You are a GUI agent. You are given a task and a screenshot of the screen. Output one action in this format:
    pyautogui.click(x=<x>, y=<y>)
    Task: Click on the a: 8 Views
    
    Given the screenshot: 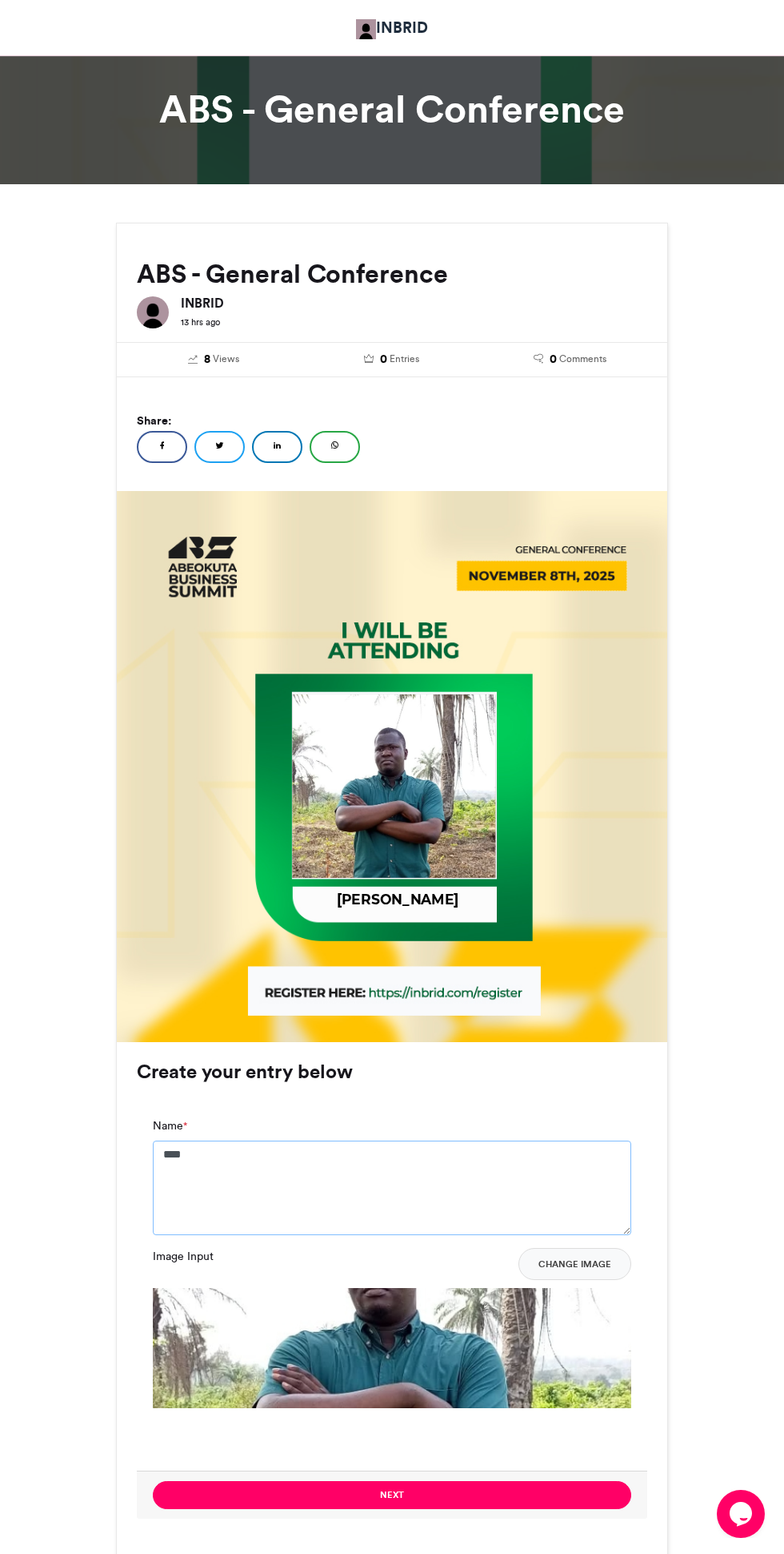 What is the action you would take?
    pyautogui.click(x=214, y=360)
    